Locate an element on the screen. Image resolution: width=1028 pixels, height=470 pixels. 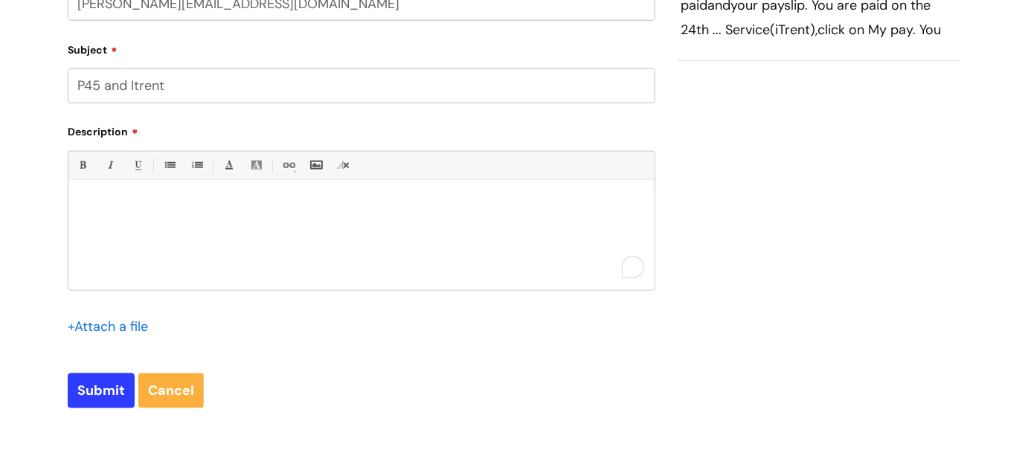
a: Underline(Ctrl-U) is located at coordinates (137, 165).